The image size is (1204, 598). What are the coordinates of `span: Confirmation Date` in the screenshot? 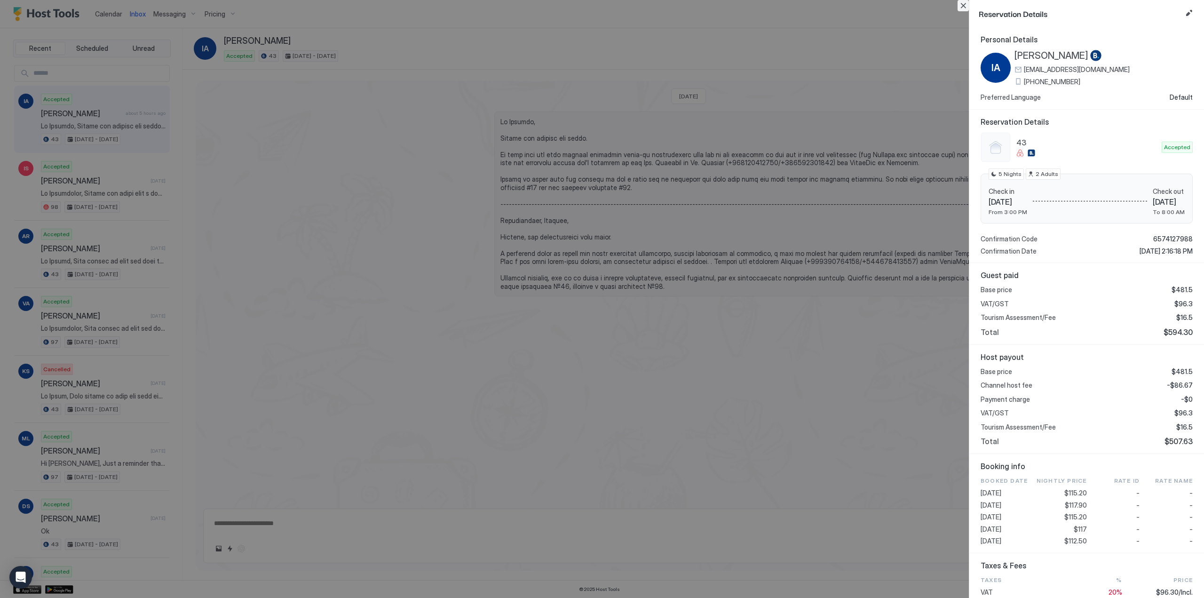 It's located at (1009, 251).